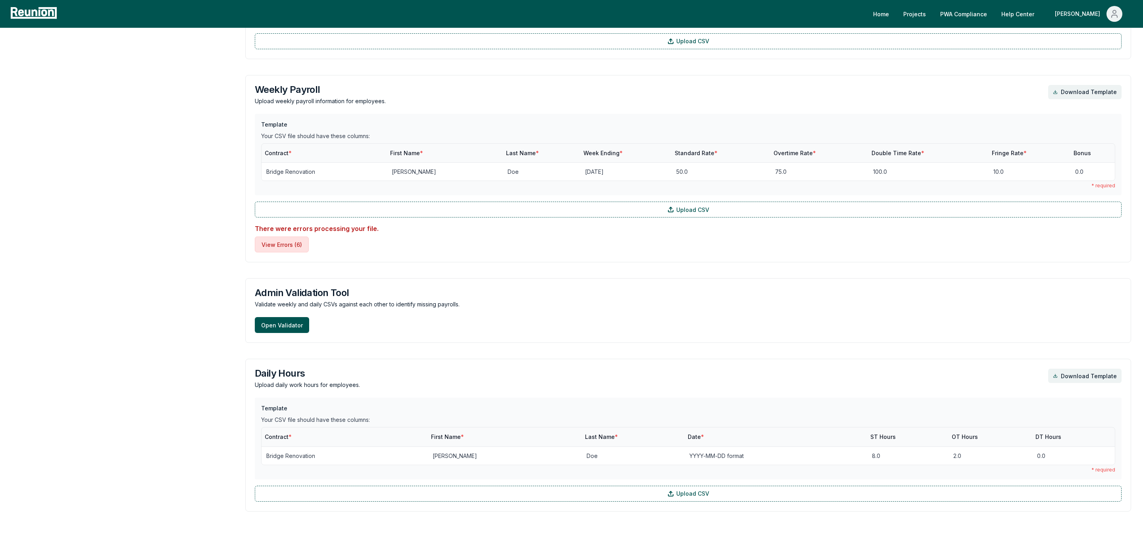 This screenshot has width=1143, height=556. I want to click on td: 100.0, so click(929, 172).